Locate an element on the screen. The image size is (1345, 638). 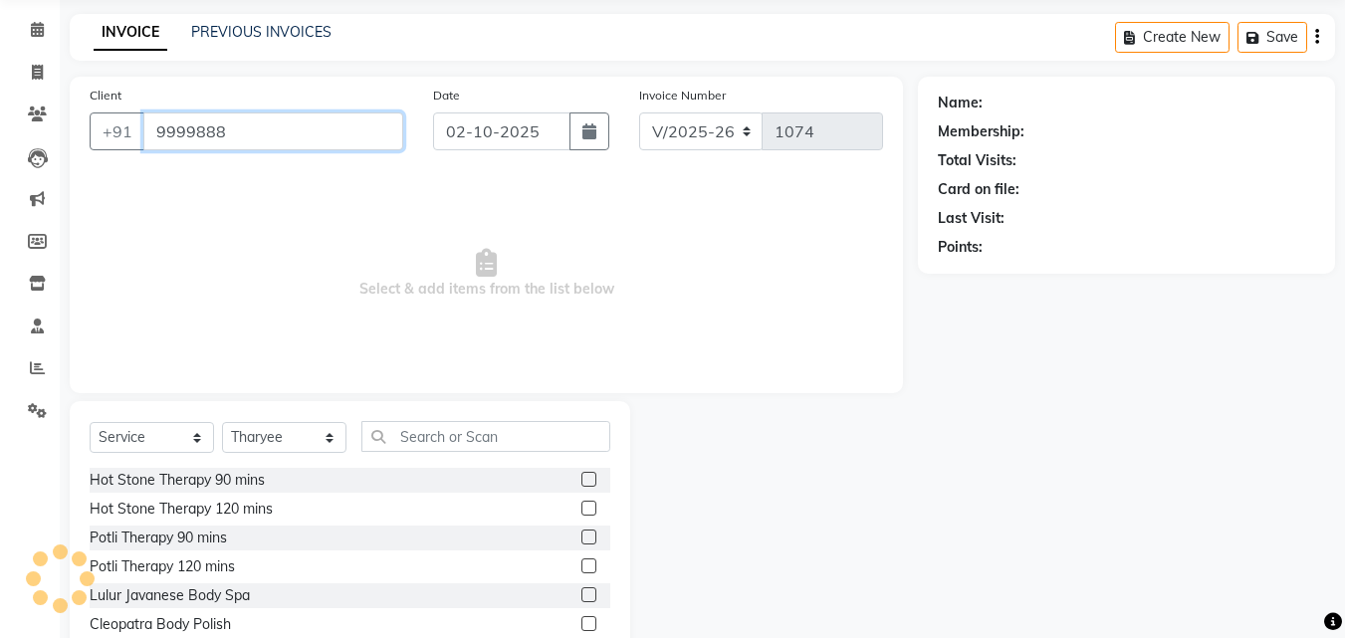
div: Hot Stone Therapy 120 mins is located at coordinates (181, 509).